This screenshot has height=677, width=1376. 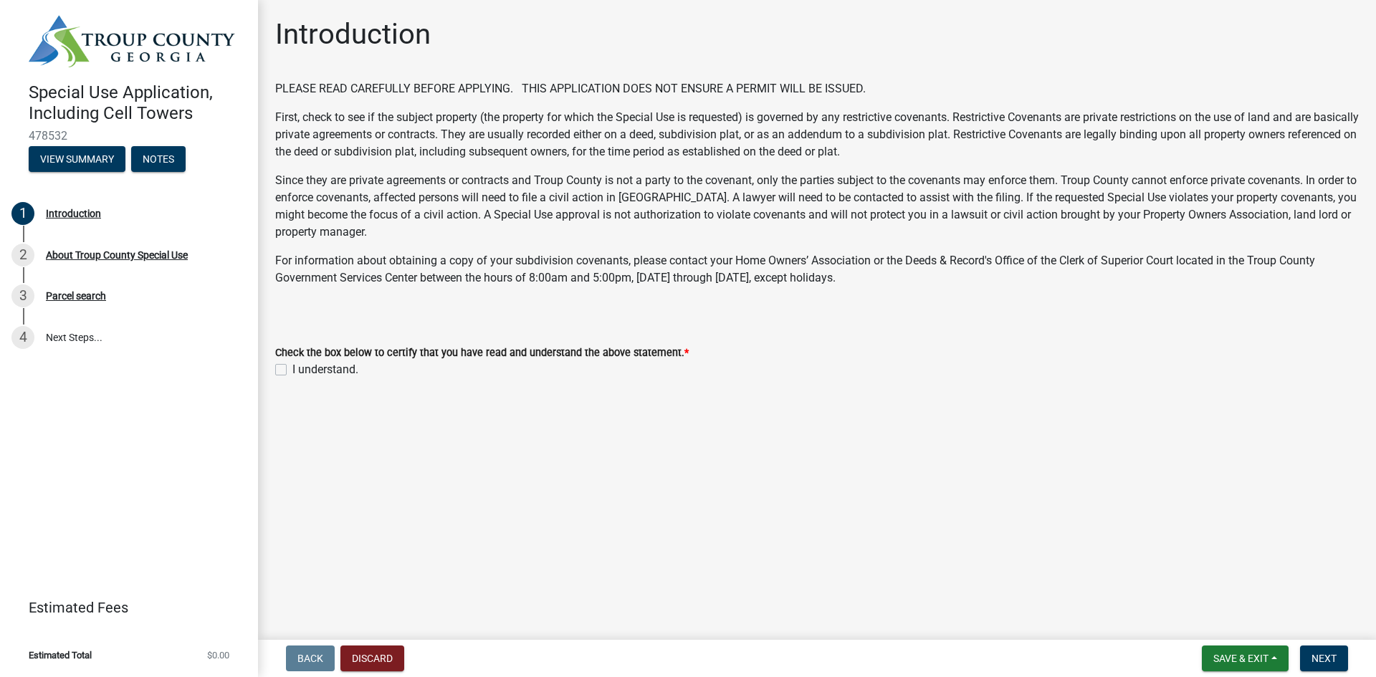 I want to click on p: For information about obtaining a copy of your subdivision covenants, please contact your Home Ow..., so click(x=817, y=269).